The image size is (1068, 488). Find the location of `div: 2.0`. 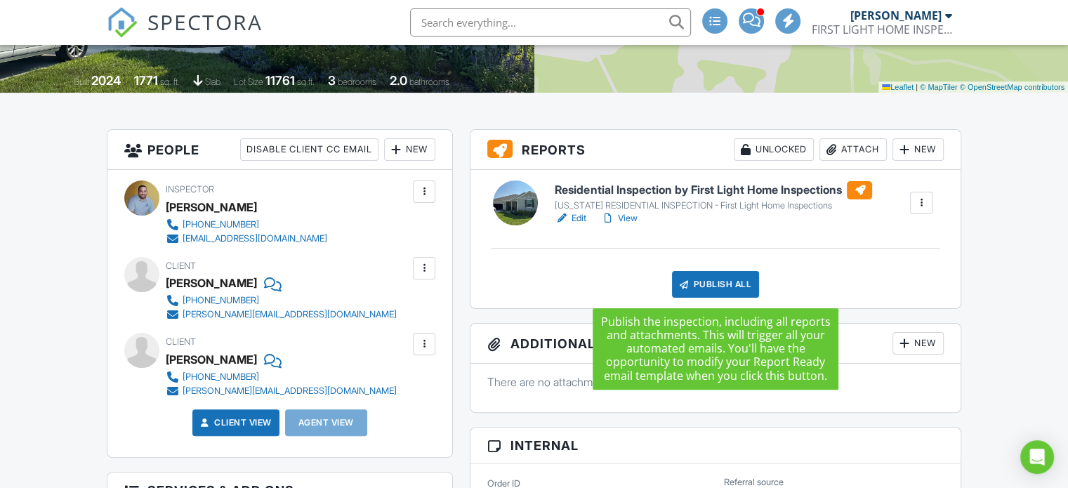

div: 2.0 is located at coordinates (398, 80).